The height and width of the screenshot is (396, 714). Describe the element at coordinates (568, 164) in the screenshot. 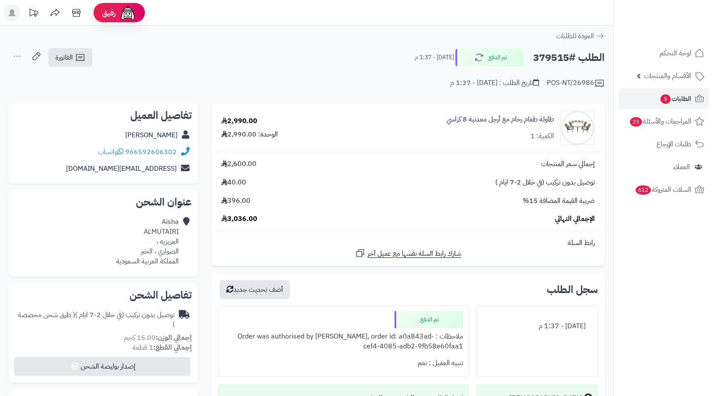

I see `span: إجمالي سعر المنتجات` at that location.